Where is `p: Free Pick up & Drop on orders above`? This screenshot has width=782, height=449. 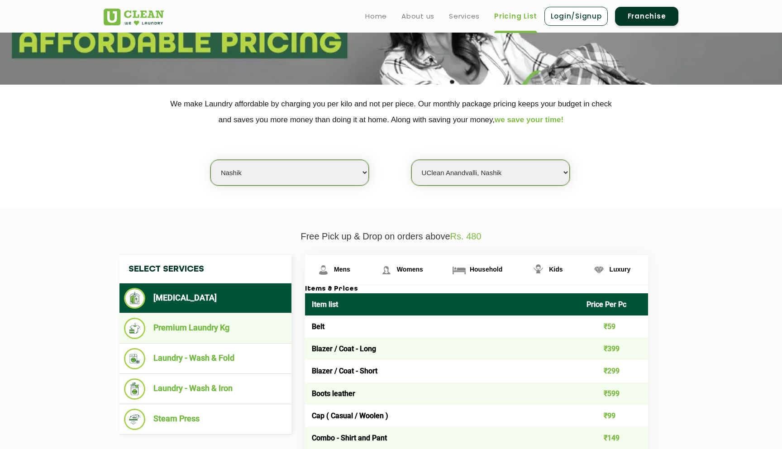
p: Free Pick up & Drop on orders above is located at coordinates (391, 236).